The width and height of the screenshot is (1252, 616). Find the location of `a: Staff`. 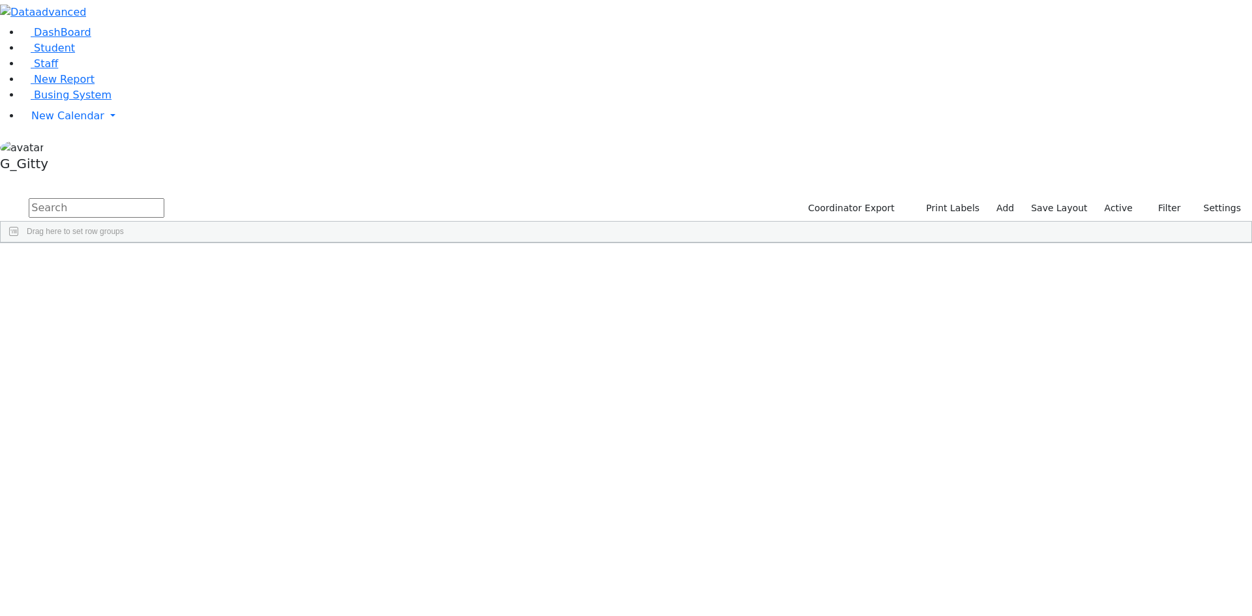

a: Staff is located at coordinates (39, 63).